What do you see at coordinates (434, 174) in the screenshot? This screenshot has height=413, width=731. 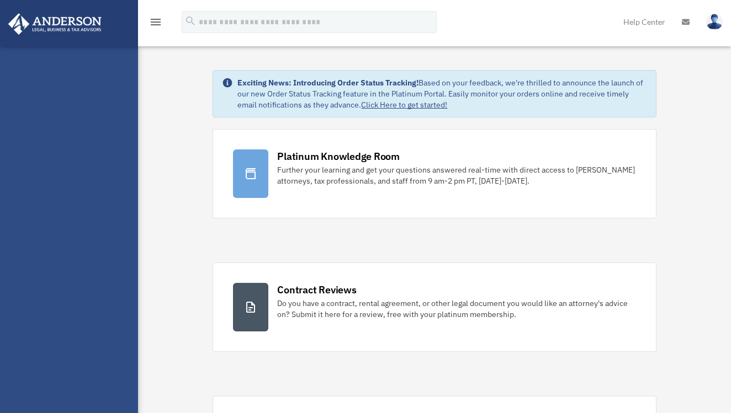 I see `a: Platinum Knowledge Room Further your learning and get your questions answered real-time with dire...` at bounding box center [434, 174].